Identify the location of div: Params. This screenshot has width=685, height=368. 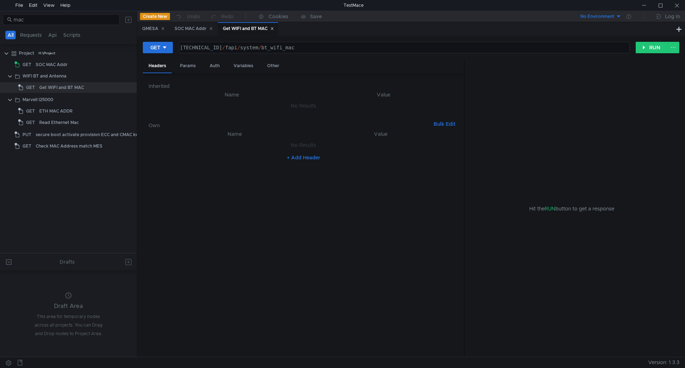
(188, 66).